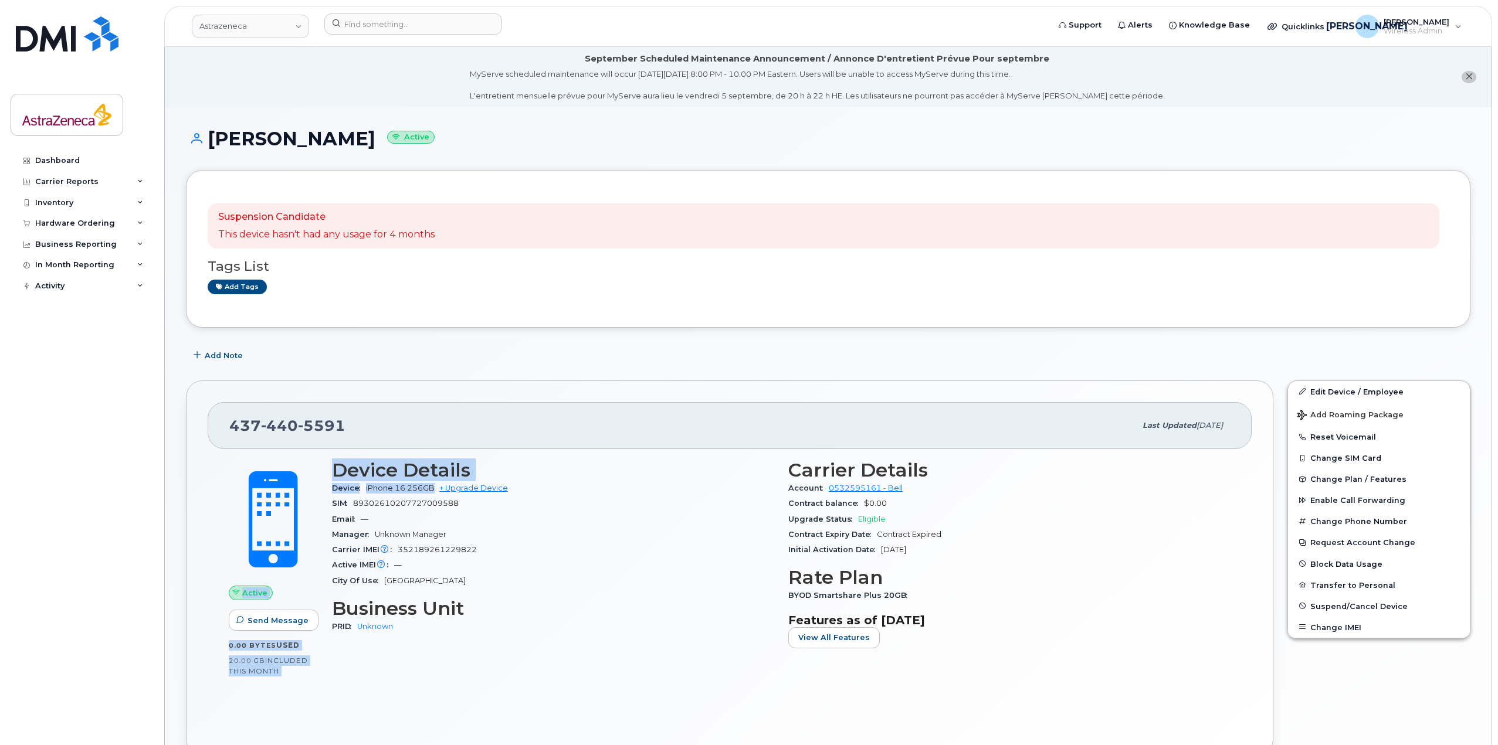  Describe the element at coordinates (1379, 542) in the screenshot. I see `button: Request Account Change` at that location.